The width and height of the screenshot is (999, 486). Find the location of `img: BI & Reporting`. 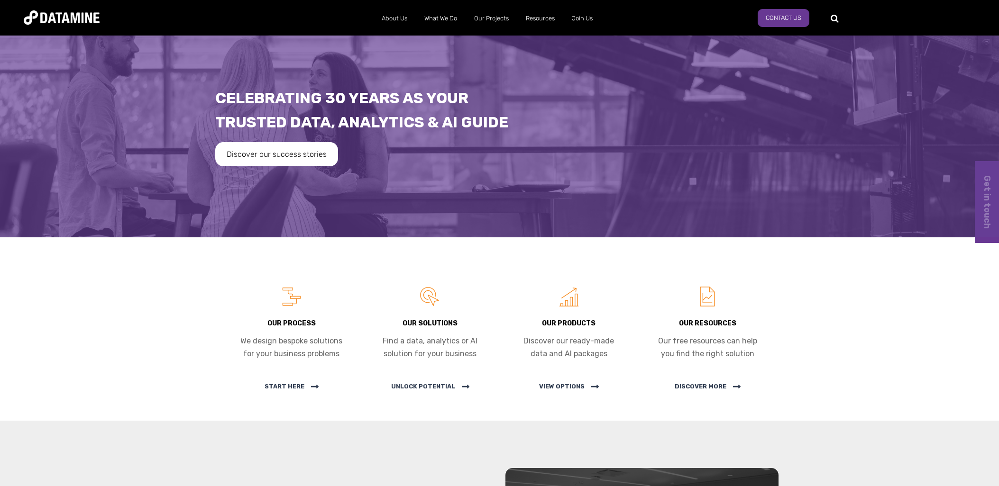

img: BI & Reporting is located at coordinates (707, 297).